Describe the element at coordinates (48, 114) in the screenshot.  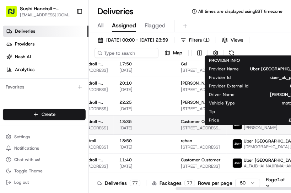
I see `span: Create` at that location.